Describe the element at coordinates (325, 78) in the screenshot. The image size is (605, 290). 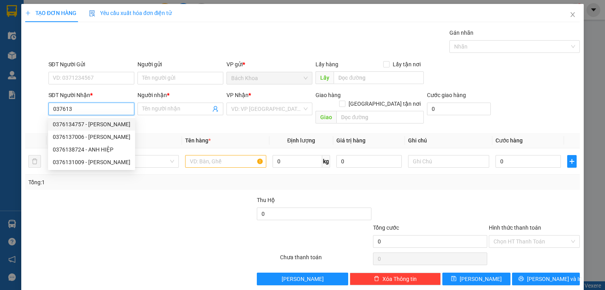
I see `span: Lấy` at that location.